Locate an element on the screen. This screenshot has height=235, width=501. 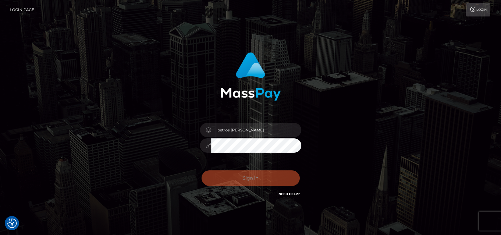
input: Username... is located at coordinates (257, 130).